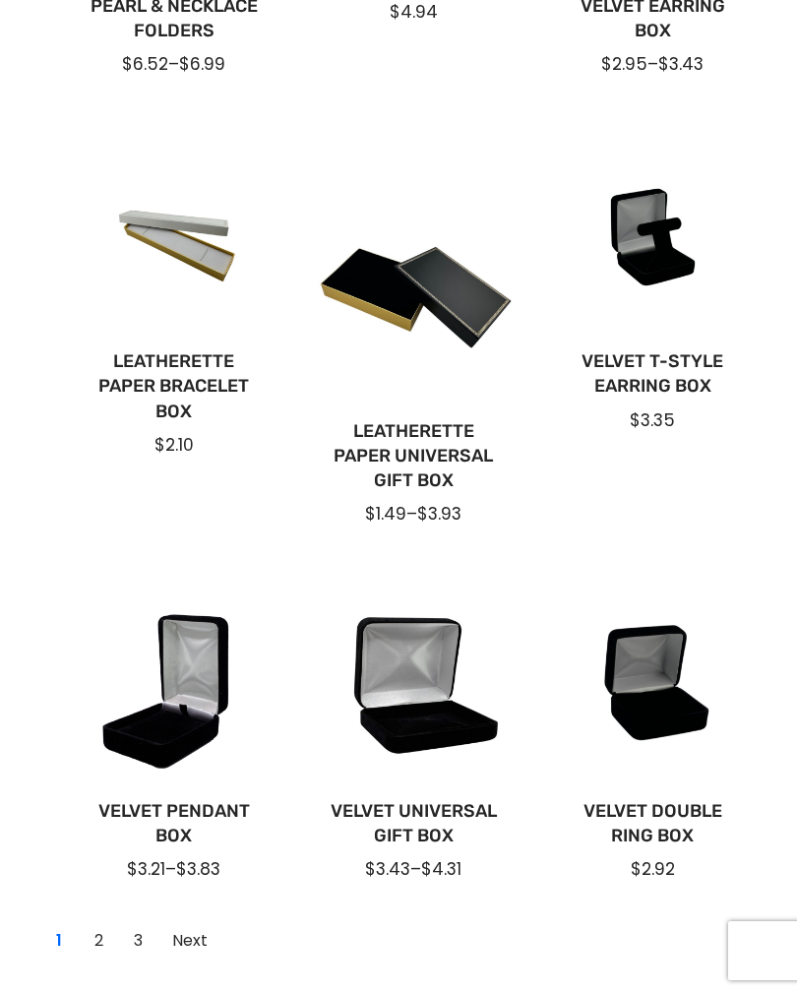 This screenshot has width=797, height=994. I want to click on span: $6.99, so click(202, 64).